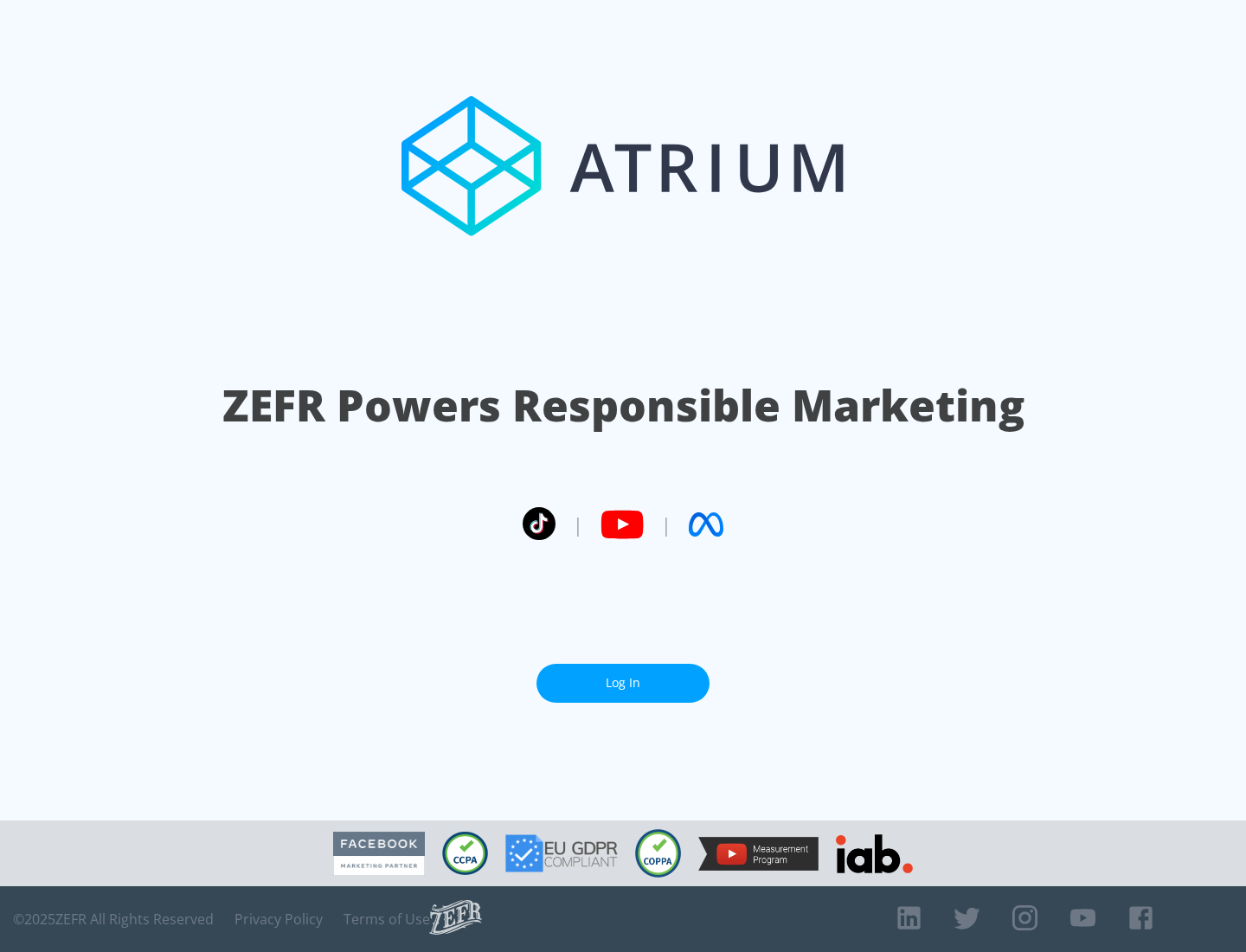 This screenshot has height=952, width=1246. What do you see at coordinates (562, 853) in the screenshot?
I see `img: GDPR Compliant` at bounding box center [562, 853].